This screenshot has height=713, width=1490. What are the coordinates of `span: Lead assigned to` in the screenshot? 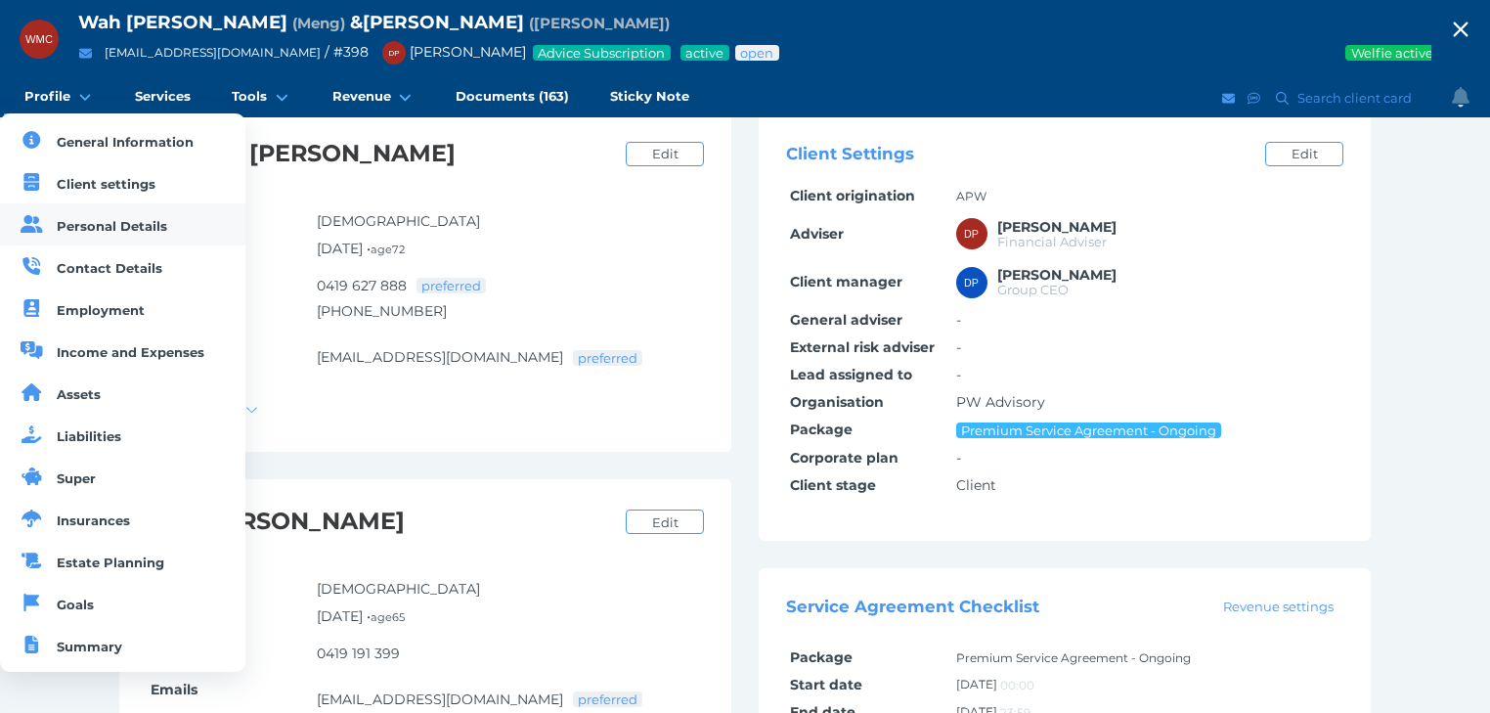 It's located at (851, 374).